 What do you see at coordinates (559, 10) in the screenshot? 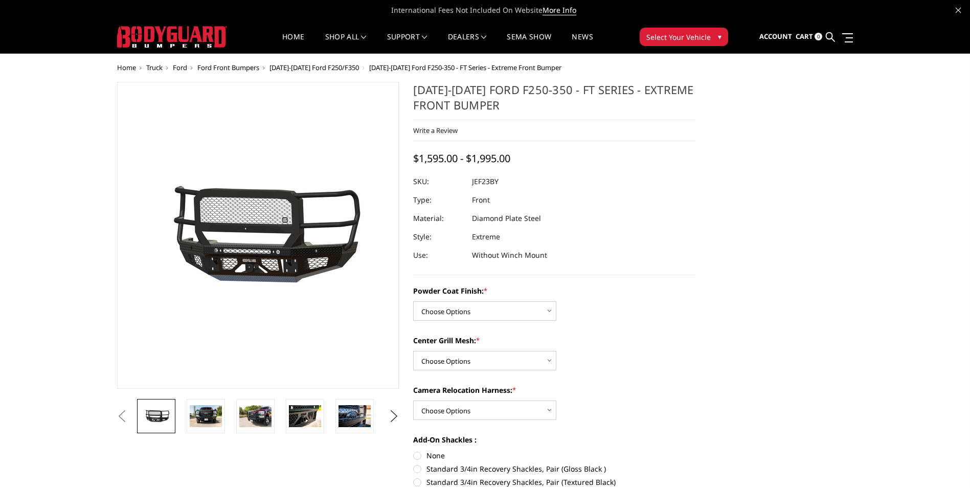
I see `a: More Info` at bounding box center [559, 10].